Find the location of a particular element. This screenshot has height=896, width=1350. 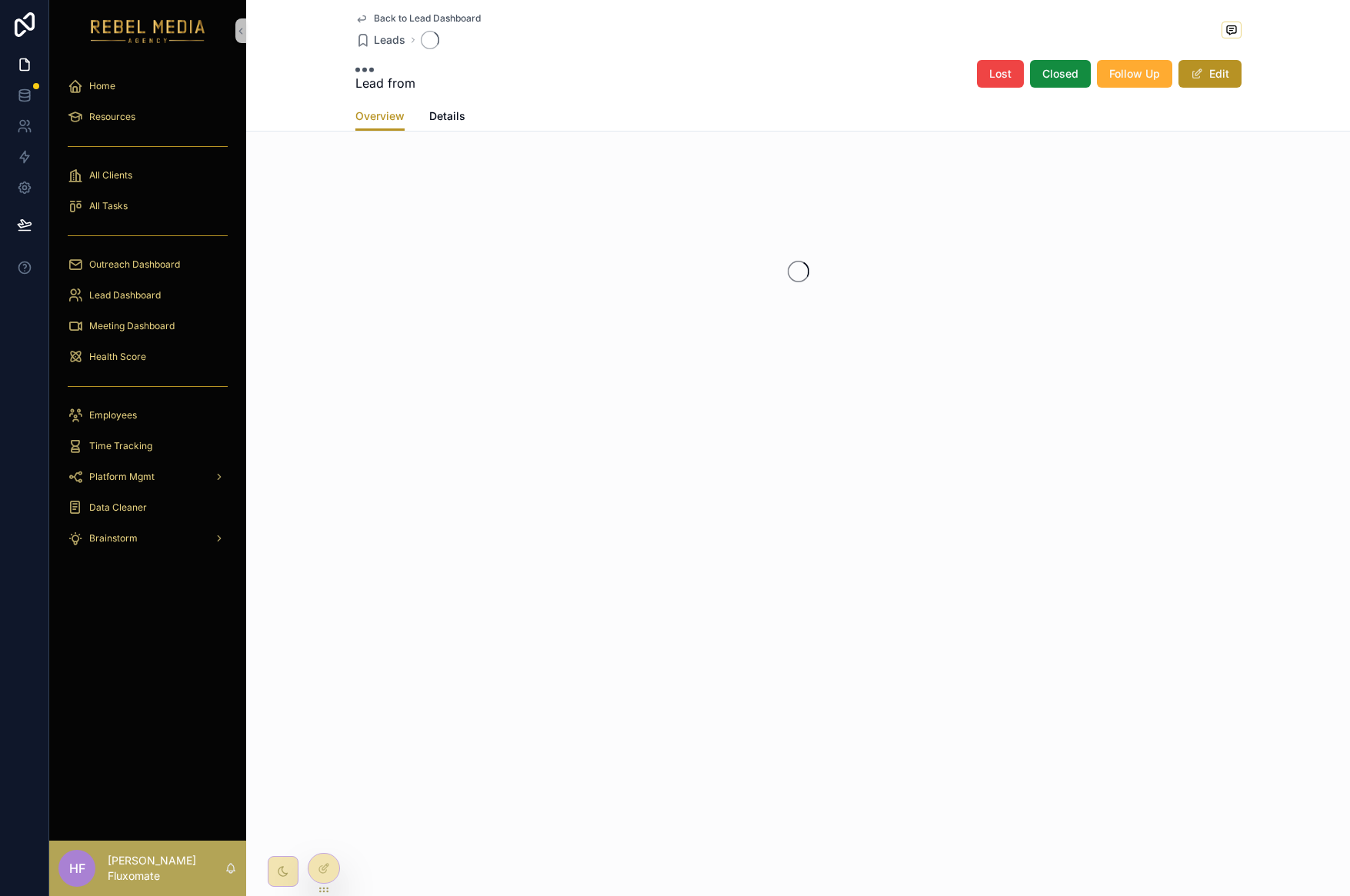

a: All Clients is located at coordinates (148, 176).